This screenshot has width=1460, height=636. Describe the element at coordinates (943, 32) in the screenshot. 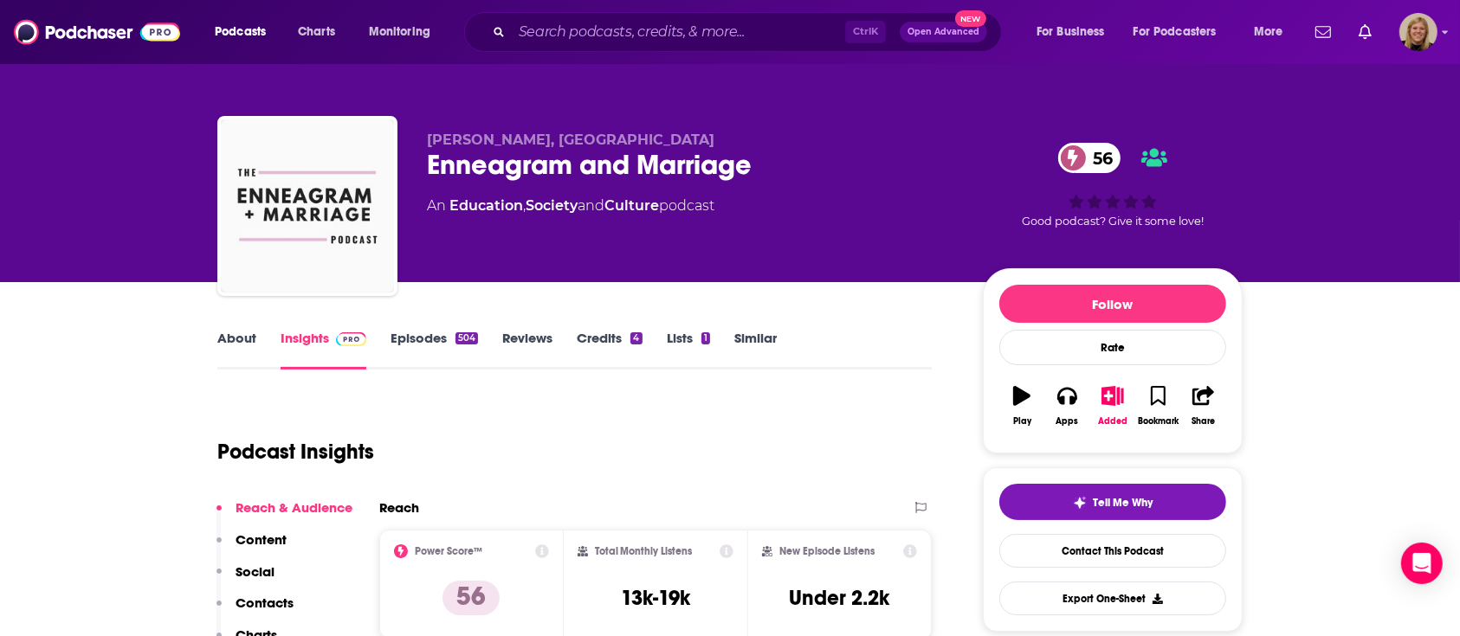

I see `button: Open AdvancedNew` at that location.